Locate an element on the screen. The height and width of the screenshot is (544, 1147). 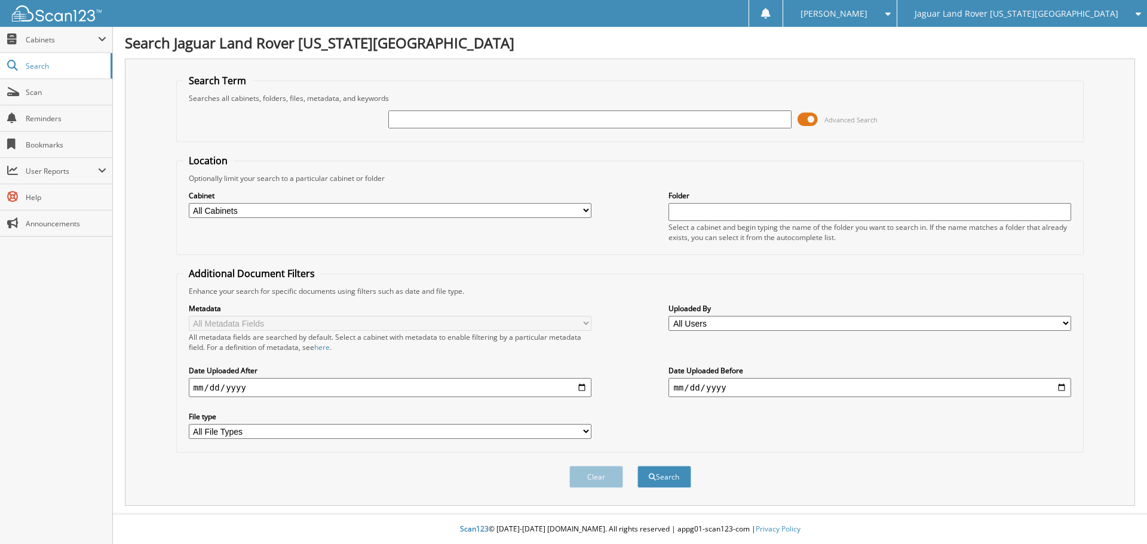
span: Scan123 is located at coordinates (474, 529).